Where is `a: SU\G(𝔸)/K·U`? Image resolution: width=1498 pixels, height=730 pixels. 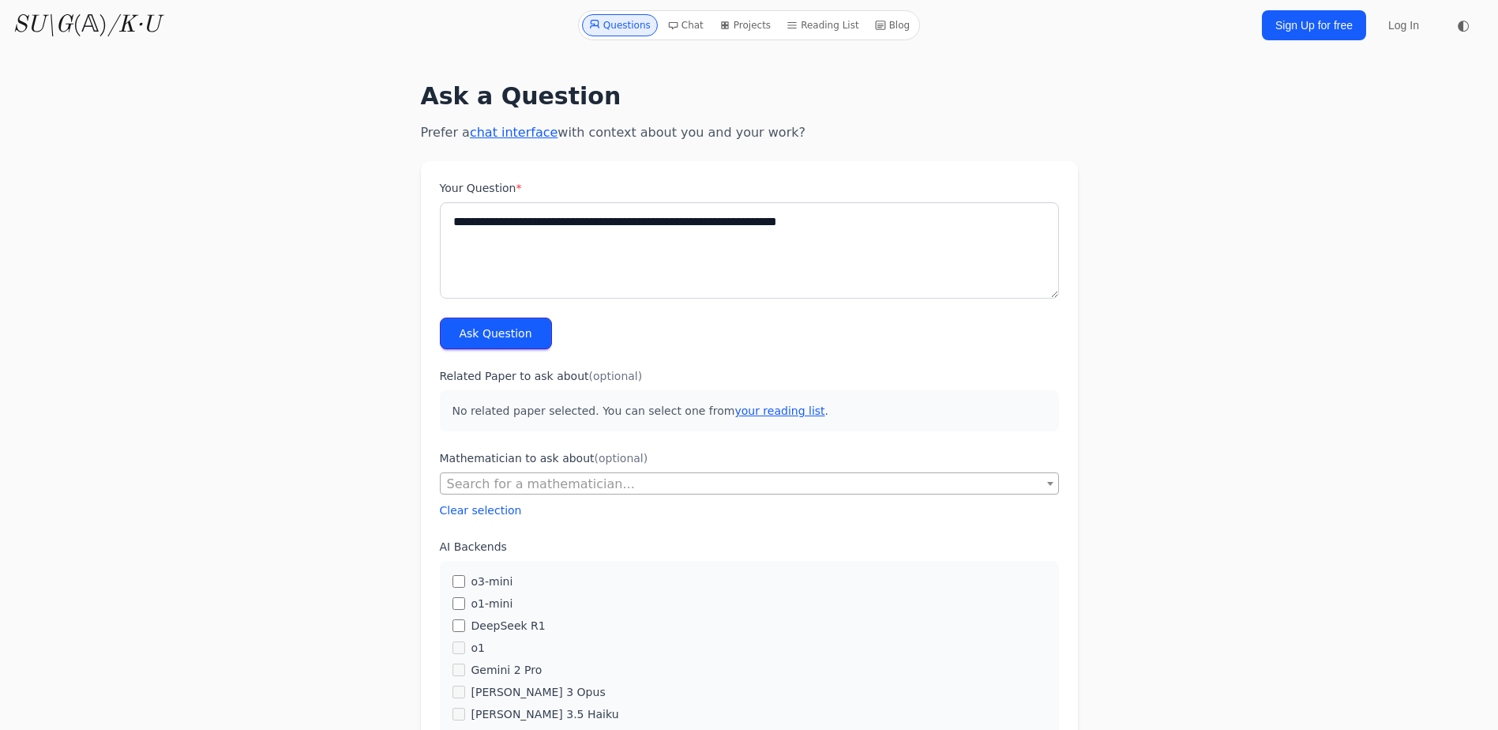
a: SU\G(𝔸)/K·U is located at coordinates (86, 25).